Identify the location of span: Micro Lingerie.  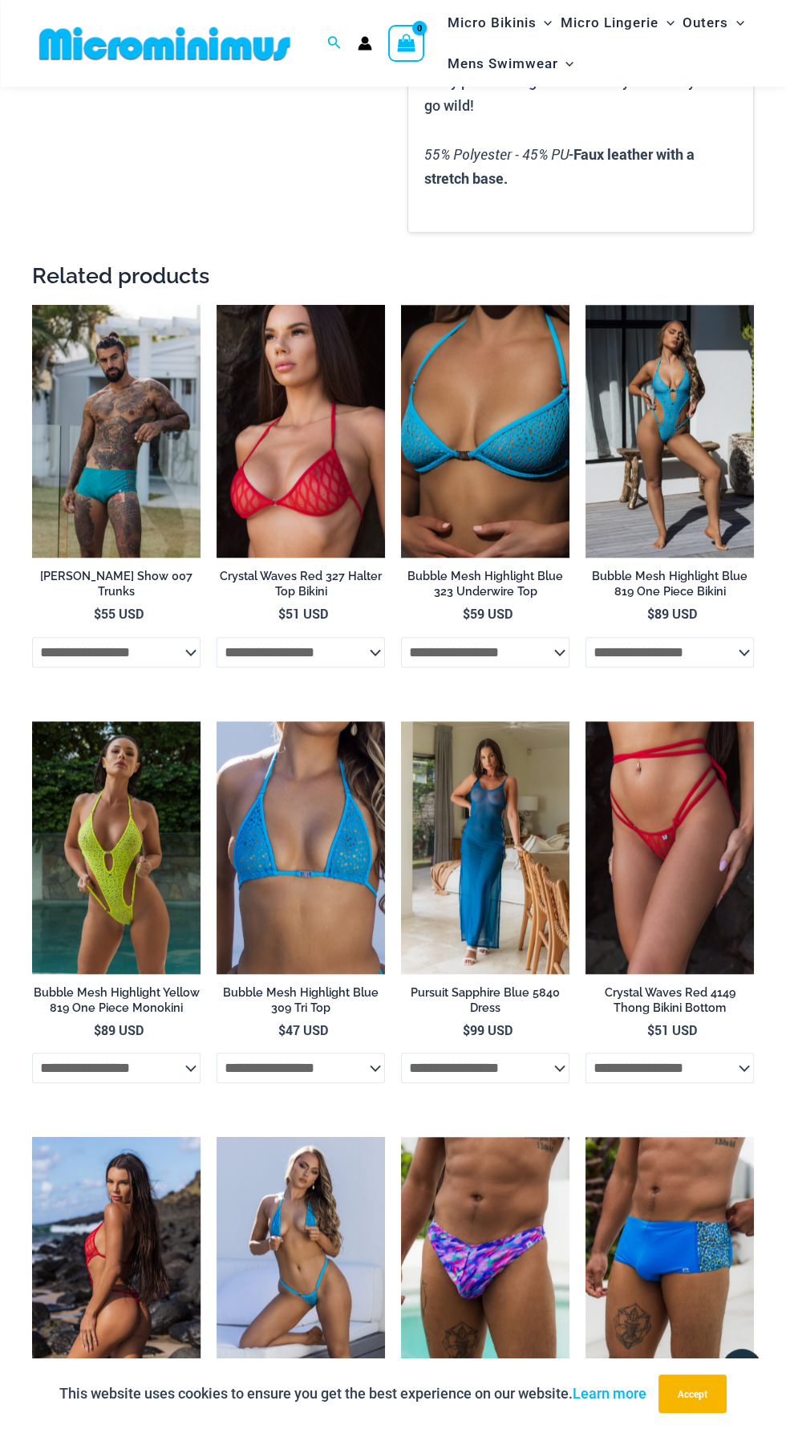
(610, 22).